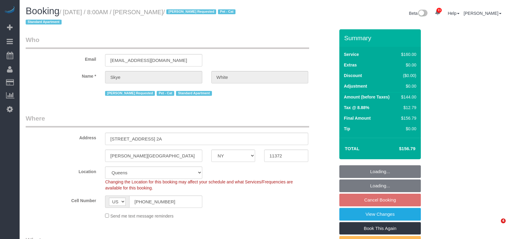  Describe the element at coordinates (437, 13) in the screenshot. I see `a: 11` at that location.